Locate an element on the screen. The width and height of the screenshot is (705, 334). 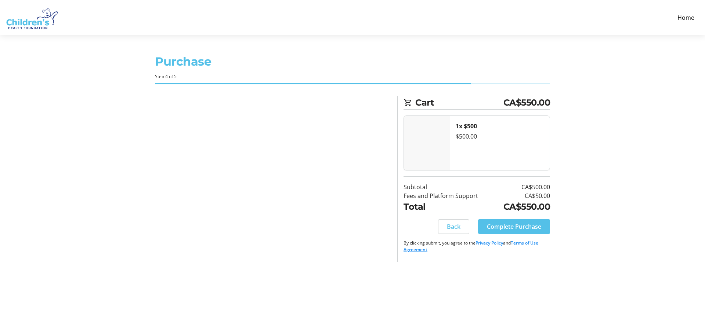
span: Complete Purchase is located at coordinates (514, 227).